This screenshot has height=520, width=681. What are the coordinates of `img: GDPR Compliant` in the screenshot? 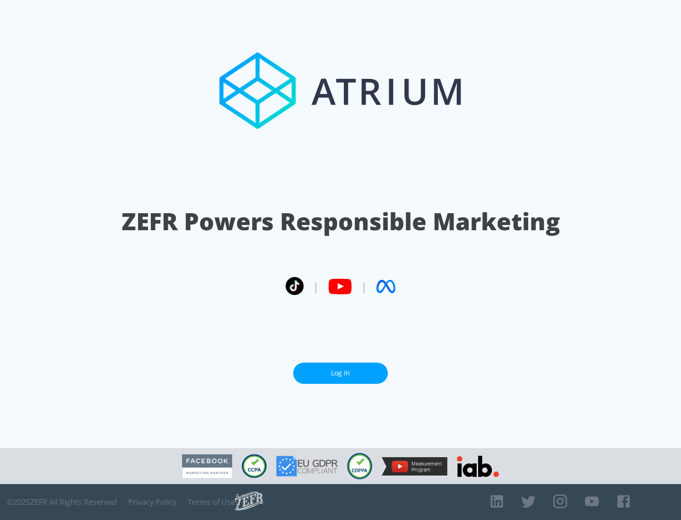 It's located at (307, 466).